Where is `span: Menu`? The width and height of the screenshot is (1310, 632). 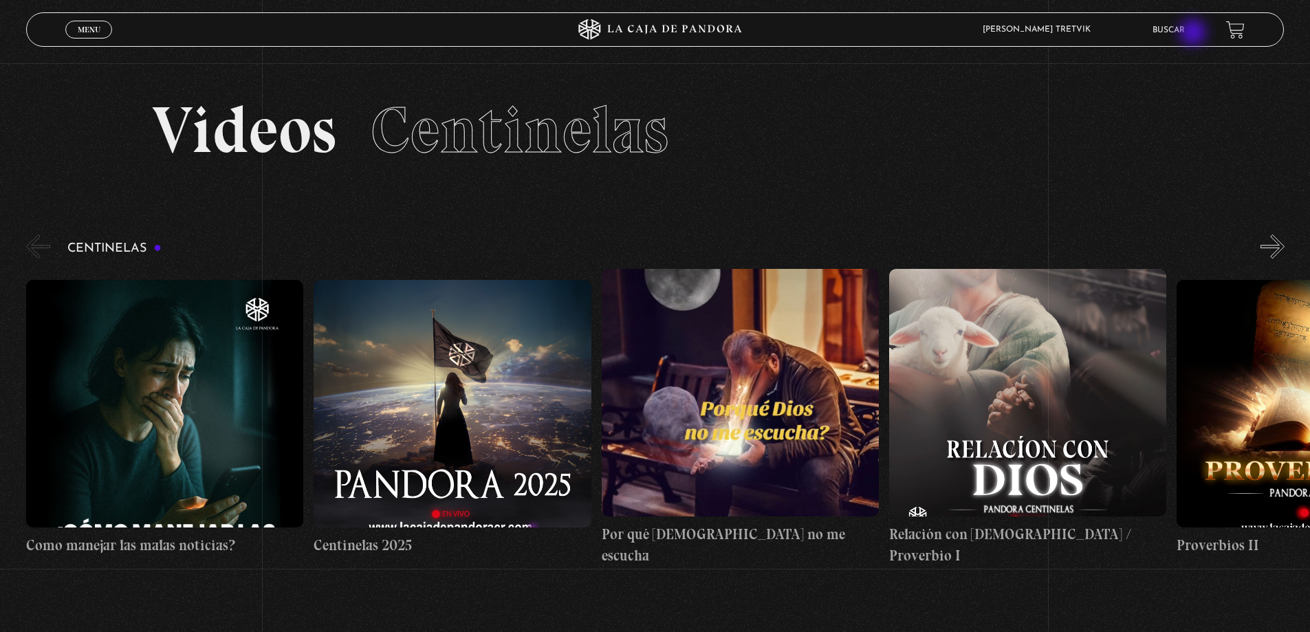
span: Menu is located at coordinates (89, 30).